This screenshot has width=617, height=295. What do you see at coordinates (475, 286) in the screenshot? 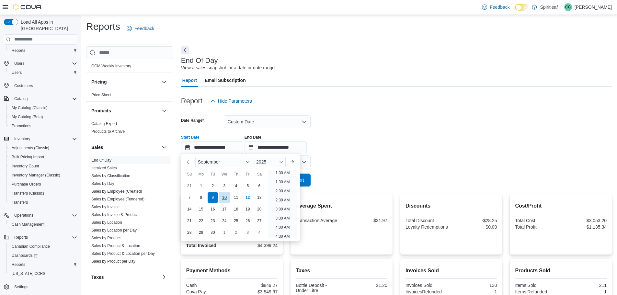
I see `div: 130` at bounding box center [475, 286].